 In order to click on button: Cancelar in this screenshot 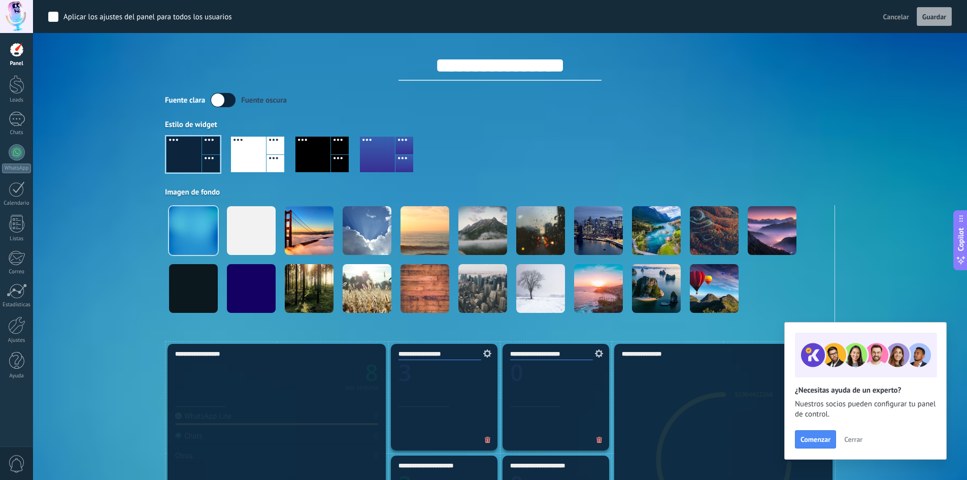, I will do `click(896, 17)`.